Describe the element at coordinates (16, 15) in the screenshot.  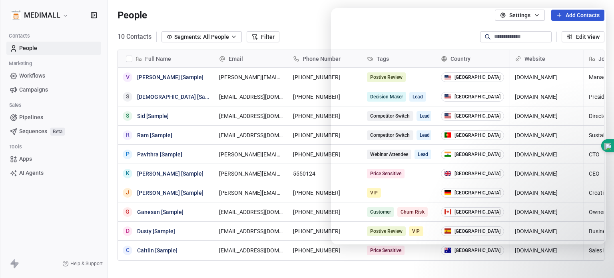
I see `img: Medimall%20logo%20(2).1.jpg` at that location.